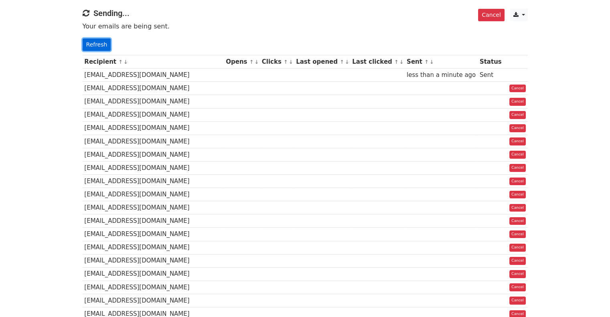 The image size is (610, 317). Describe the element at coordinates (378, 62) in the screenshot. I see `th: Last clicked` at that location.